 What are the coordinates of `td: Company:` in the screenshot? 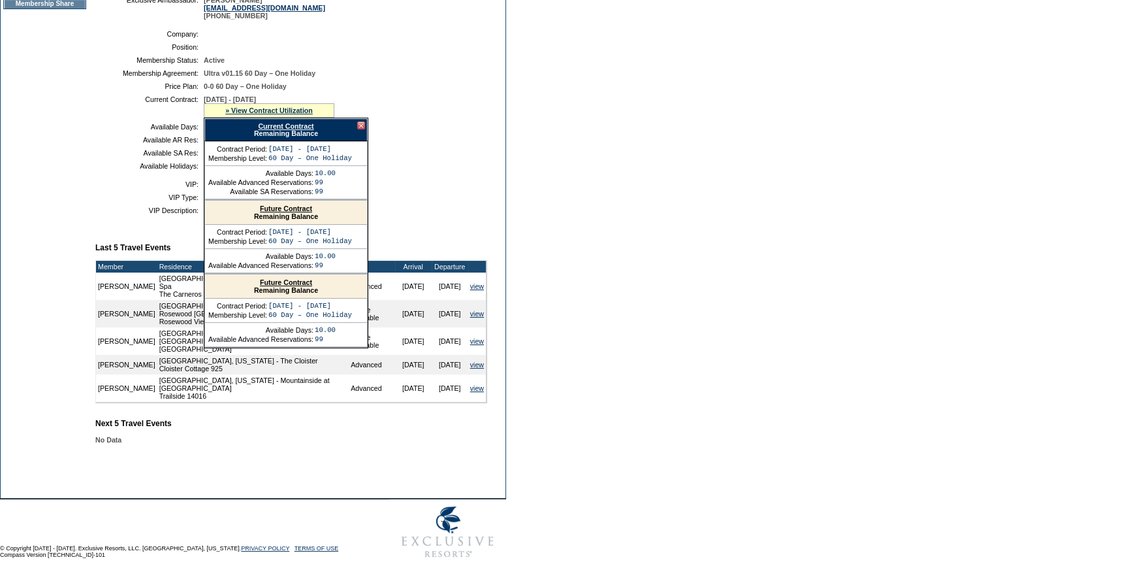 It's located at (150, 34).